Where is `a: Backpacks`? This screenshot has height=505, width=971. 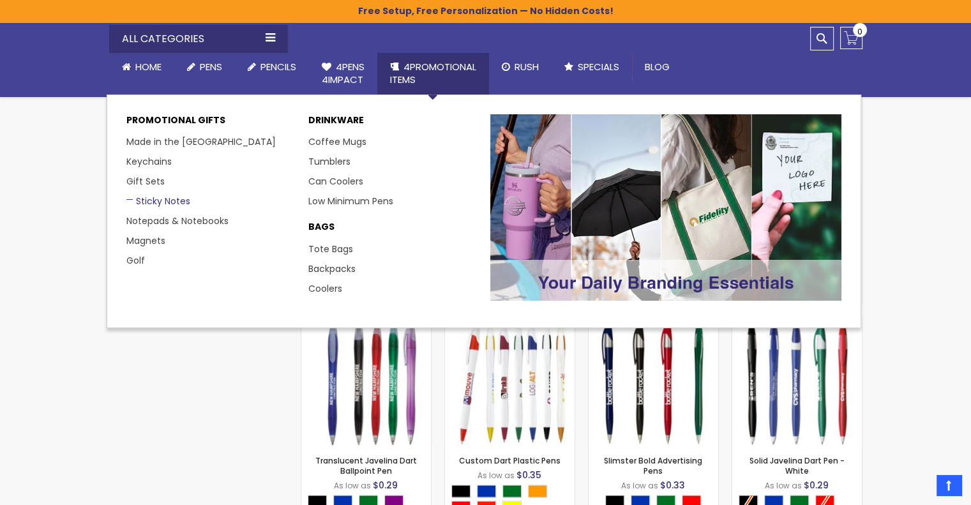
a: Backpacks is located at coordinates (332, 269).